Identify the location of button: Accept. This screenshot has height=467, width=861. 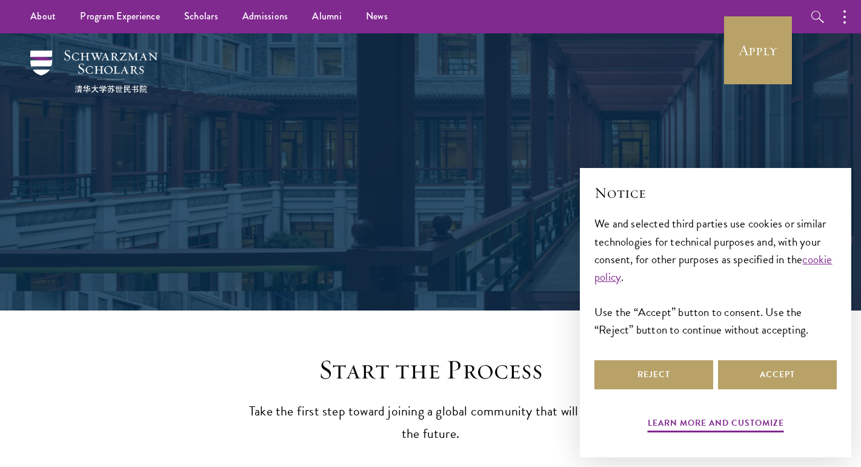
(778, 375).